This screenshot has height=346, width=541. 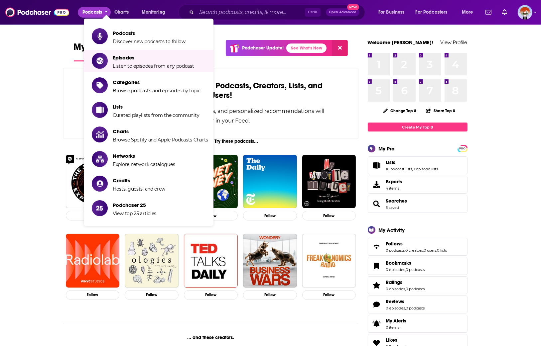 What do you see at coordinates (400, 340) in the screenshot?
I see `a: Likes` at bounding box center [400, 340].